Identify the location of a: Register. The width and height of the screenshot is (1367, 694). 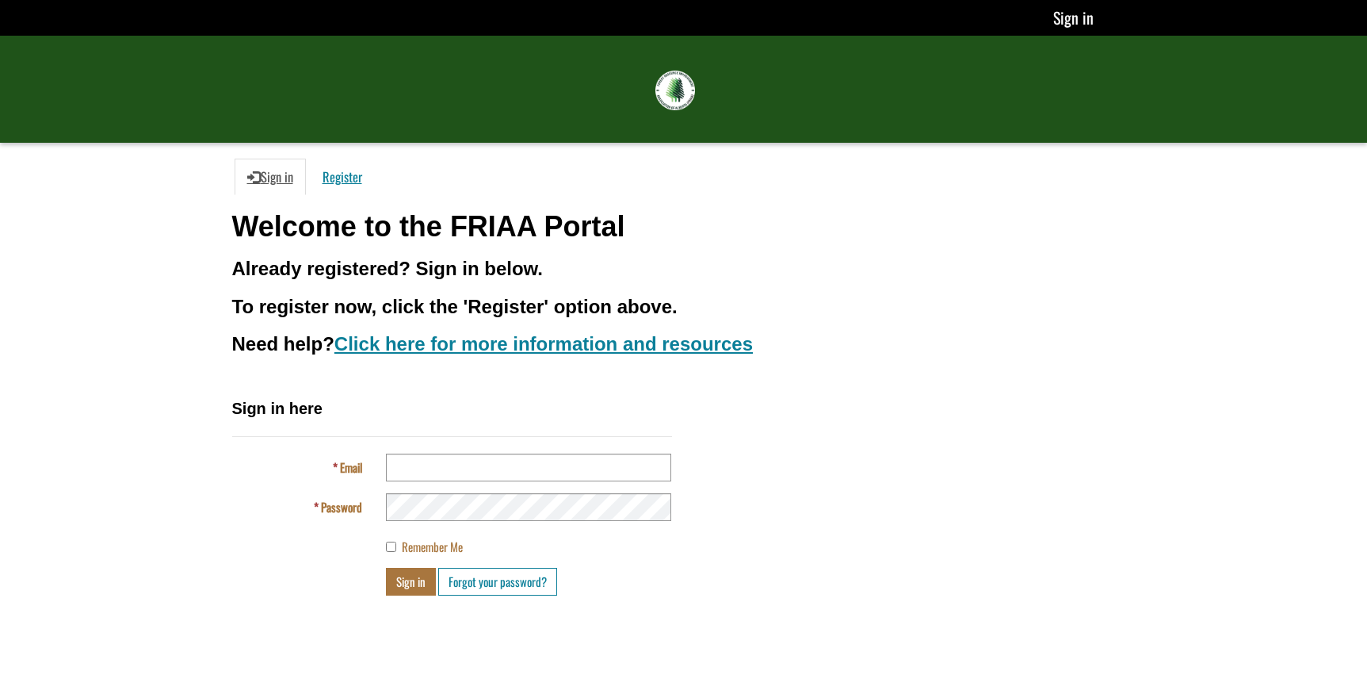
(342, 177).